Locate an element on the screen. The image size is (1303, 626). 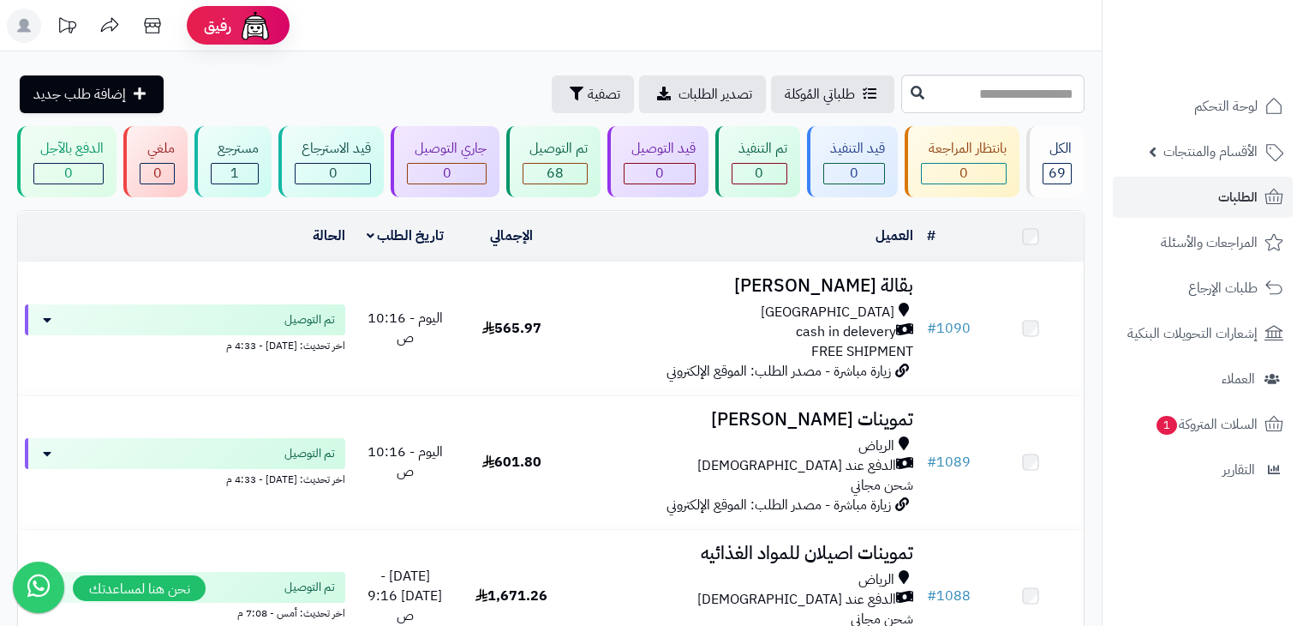
a: الإجمالي is located at coordinates (512, 236).